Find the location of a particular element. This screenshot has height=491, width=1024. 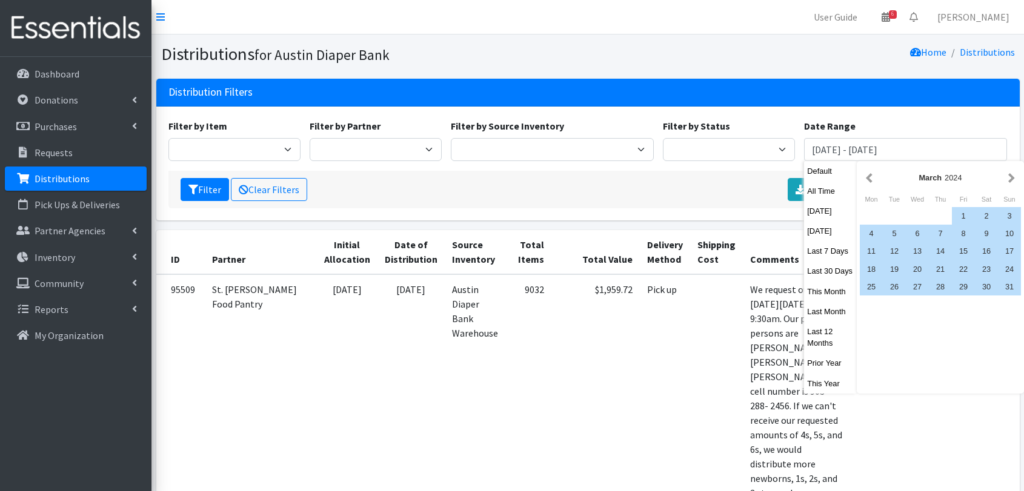

p: Reports is located at coordinates (51, 310).